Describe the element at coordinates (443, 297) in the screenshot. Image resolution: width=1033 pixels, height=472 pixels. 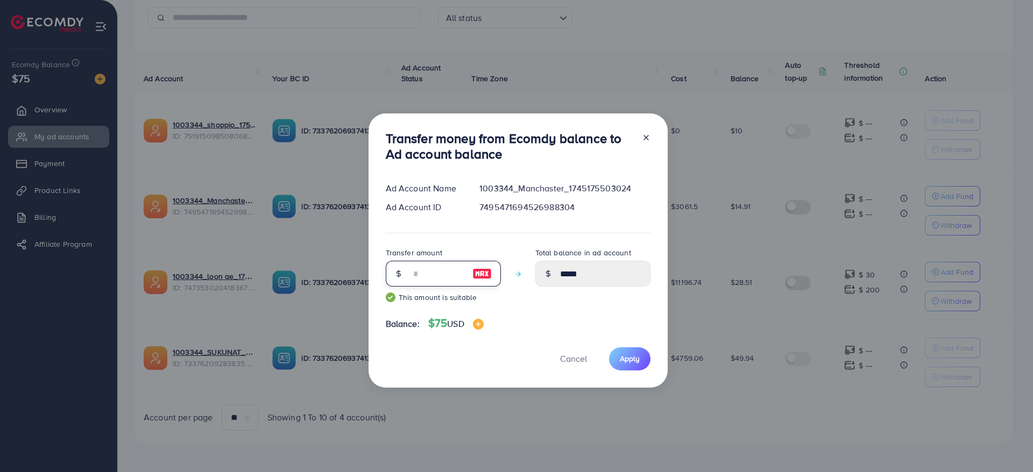
I see `small: This amount is suitable` at that location.